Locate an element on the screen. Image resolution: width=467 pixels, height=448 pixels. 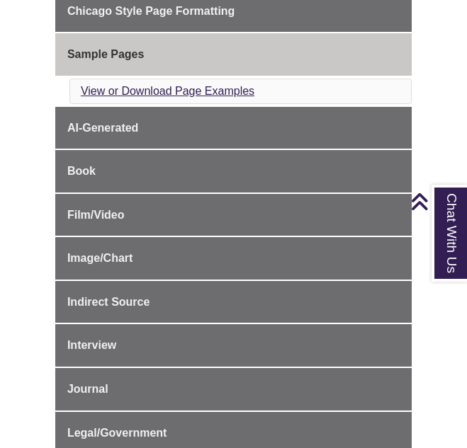
a: AI-Generated is located at coordinates (233, 128).